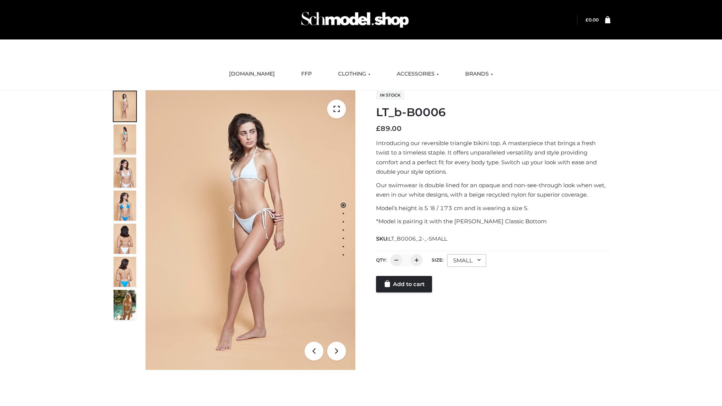  Describe the element at coordinates (592, 20) in the screenshot. I see `bdi: 0.00` at that location.